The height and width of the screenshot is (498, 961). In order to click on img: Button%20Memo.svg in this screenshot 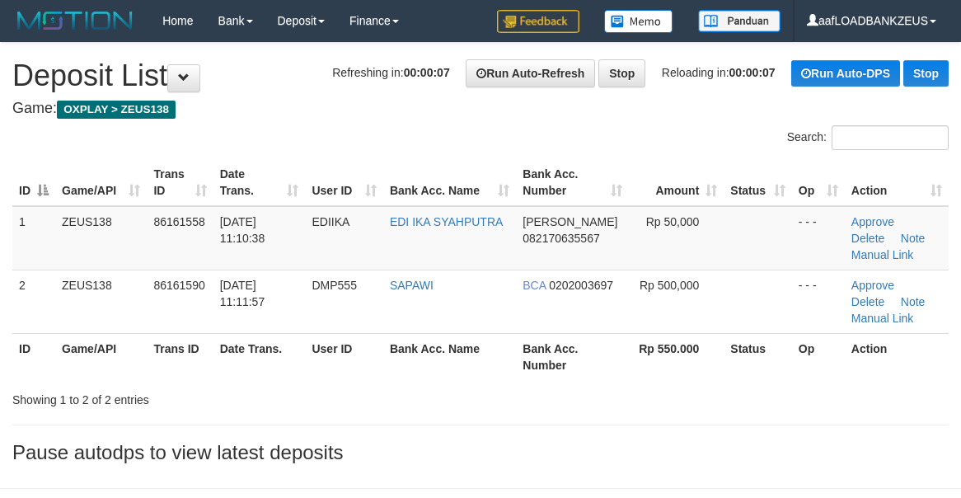, I will do `click(639, 21)`.